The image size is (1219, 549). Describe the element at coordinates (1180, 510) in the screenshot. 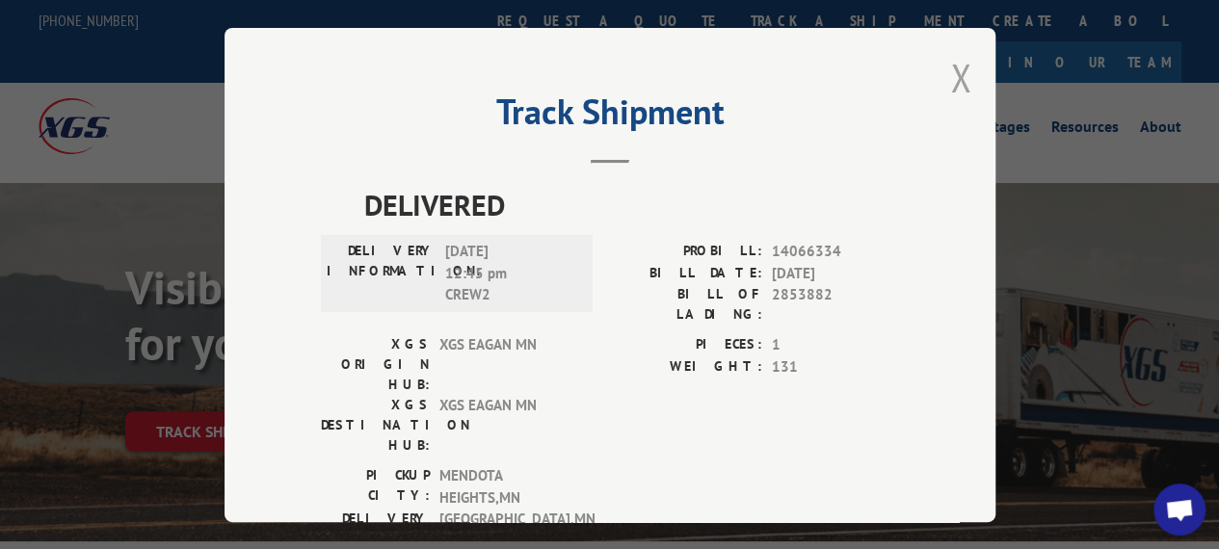

I see `div: Open chat` at that location.